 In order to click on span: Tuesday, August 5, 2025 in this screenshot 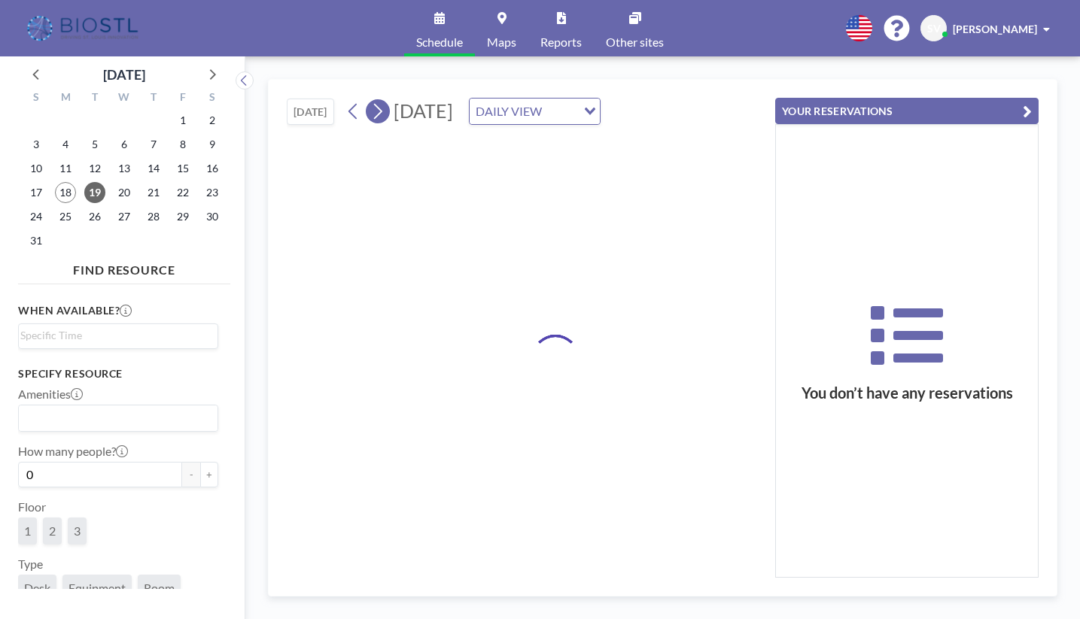, I will do `click(95, 144)`.